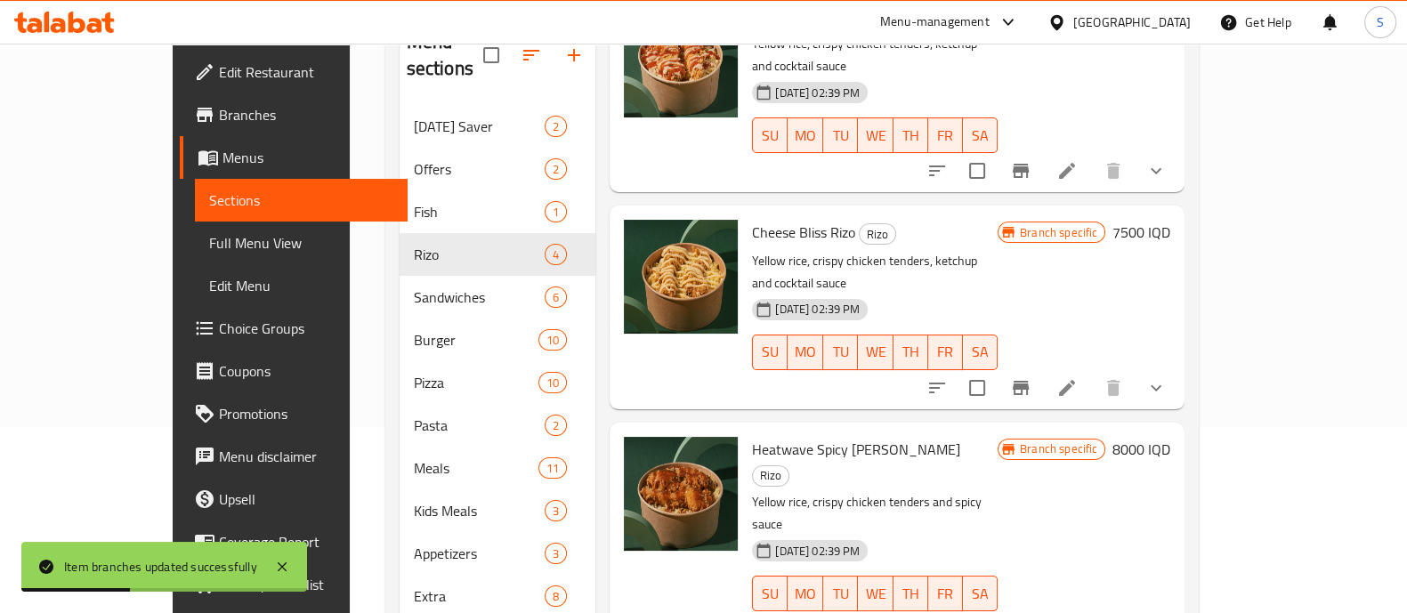  I want to click on div: Meals, so click(476, 468).